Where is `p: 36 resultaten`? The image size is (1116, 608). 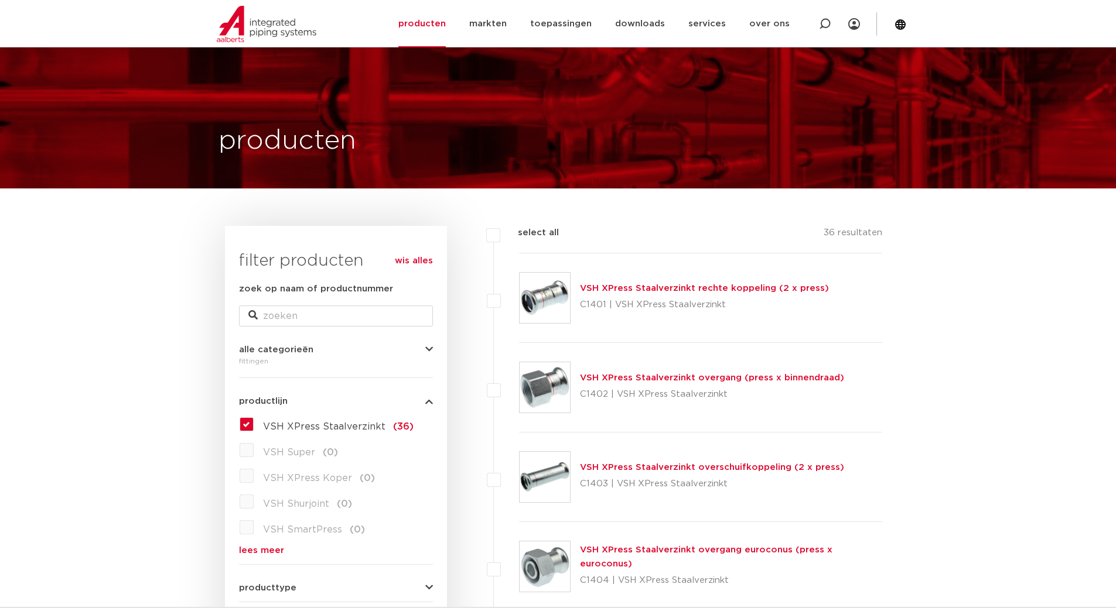
p: 36 resultaten is located at coordinates (853, 235).